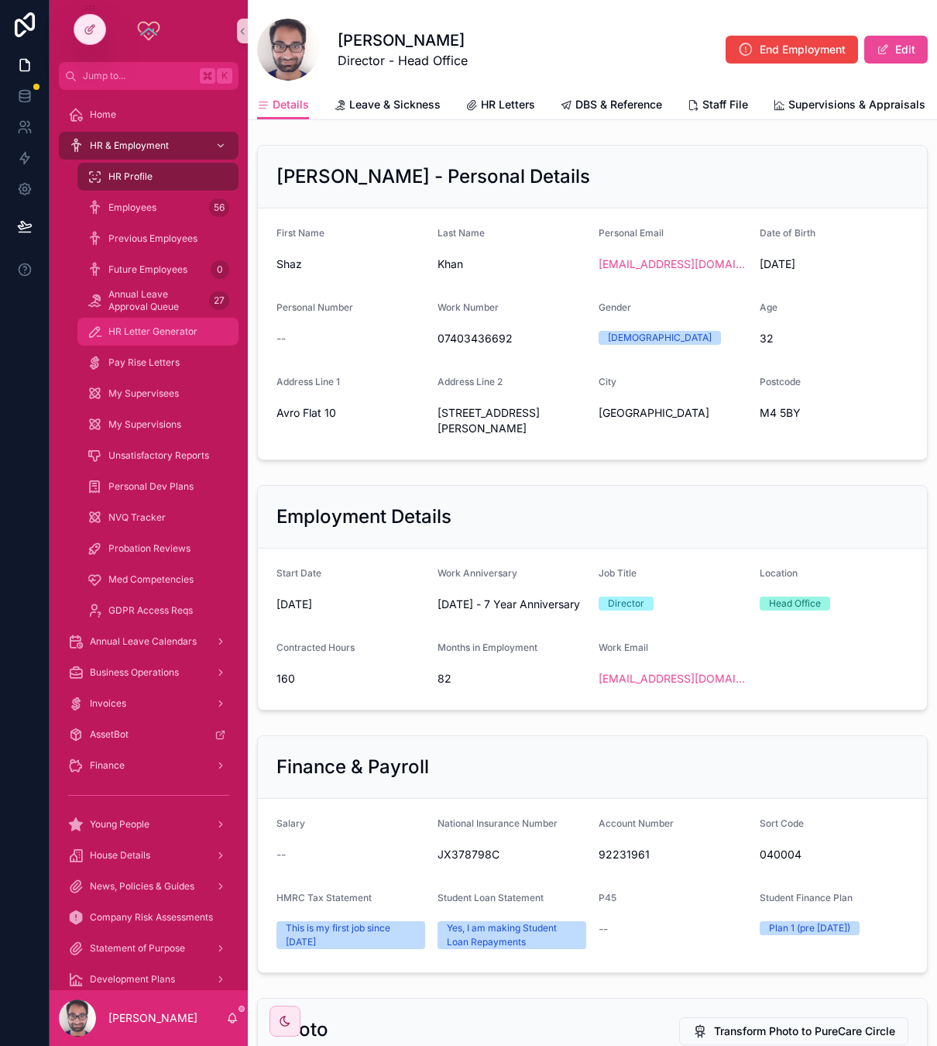  What do you see at coordinates (158, 208) in the screenshot?
I see `a: Employees56` at bounding box center [158, 208].